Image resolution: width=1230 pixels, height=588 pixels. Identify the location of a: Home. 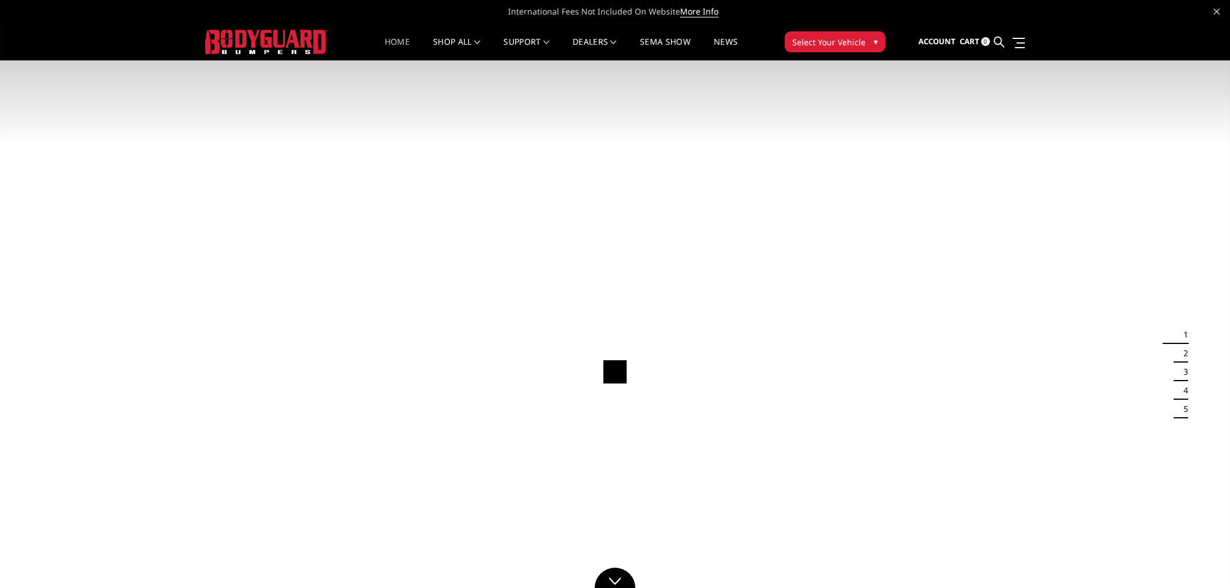
(397, 49).